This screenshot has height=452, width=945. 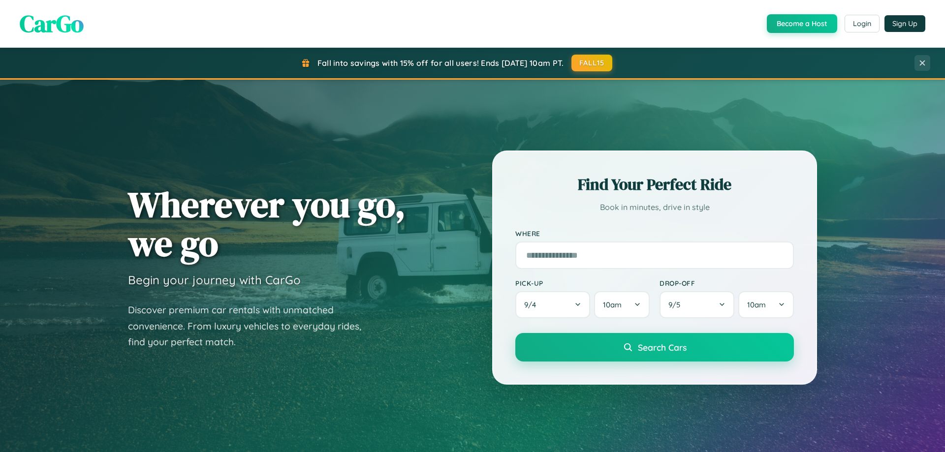 I want to click on button: Become a Host, so click(x=802, y=24).